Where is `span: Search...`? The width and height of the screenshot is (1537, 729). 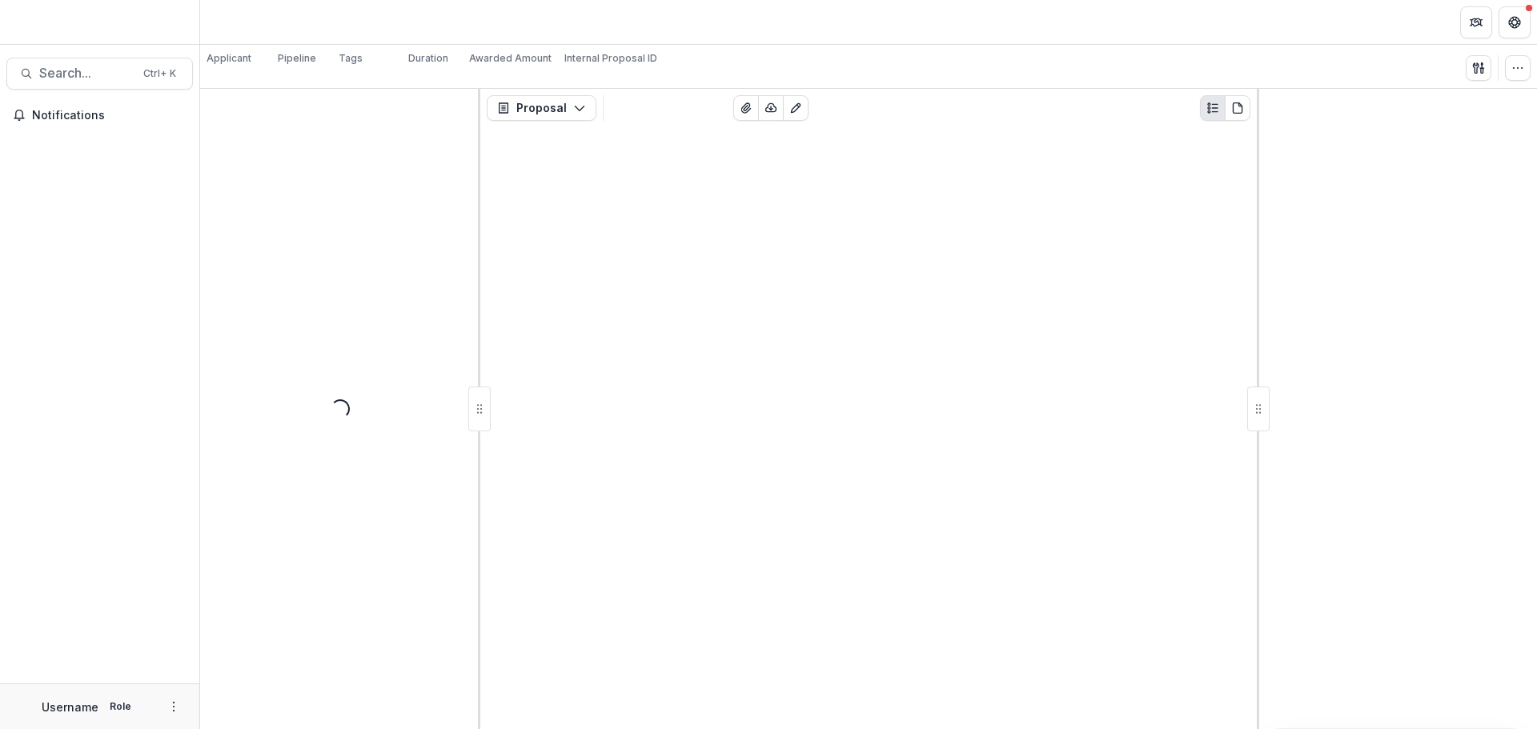 span: Search... is located at coordinates (86, 73).